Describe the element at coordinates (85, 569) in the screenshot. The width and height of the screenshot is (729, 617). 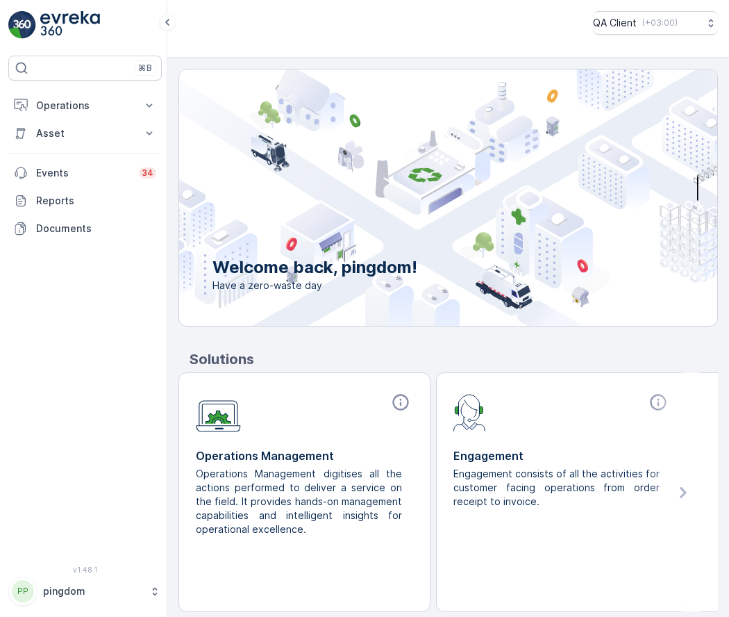
I see `span: v 1.48.1` at that location.